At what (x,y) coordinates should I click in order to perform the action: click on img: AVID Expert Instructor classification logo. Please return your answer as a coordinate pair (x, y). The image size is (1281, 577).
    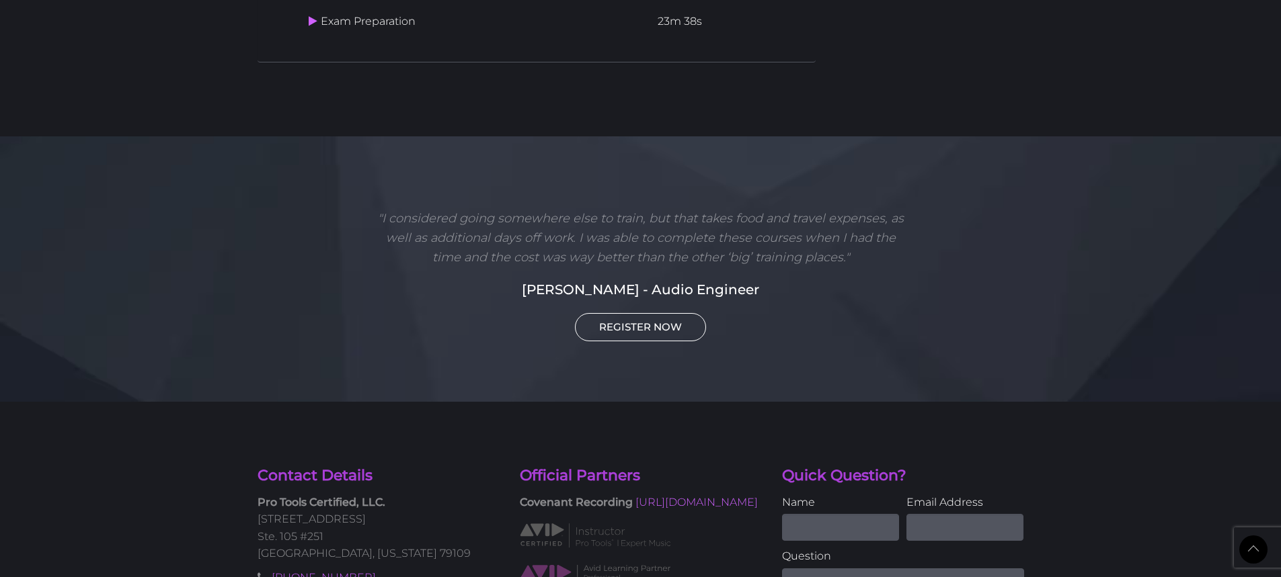
    Looking at the image, I should click on (595, 536).